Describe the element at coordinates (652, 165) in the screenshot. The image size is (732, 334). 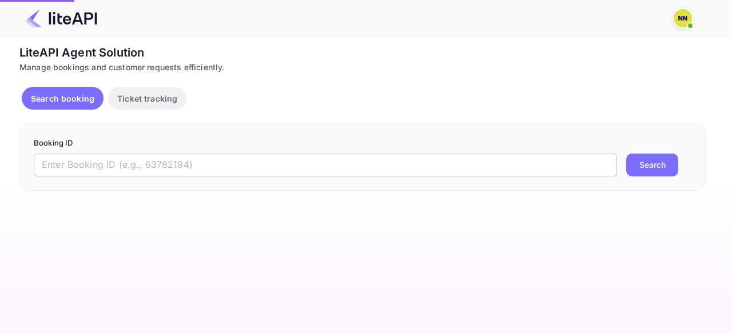
I see `button: Search` at that location.